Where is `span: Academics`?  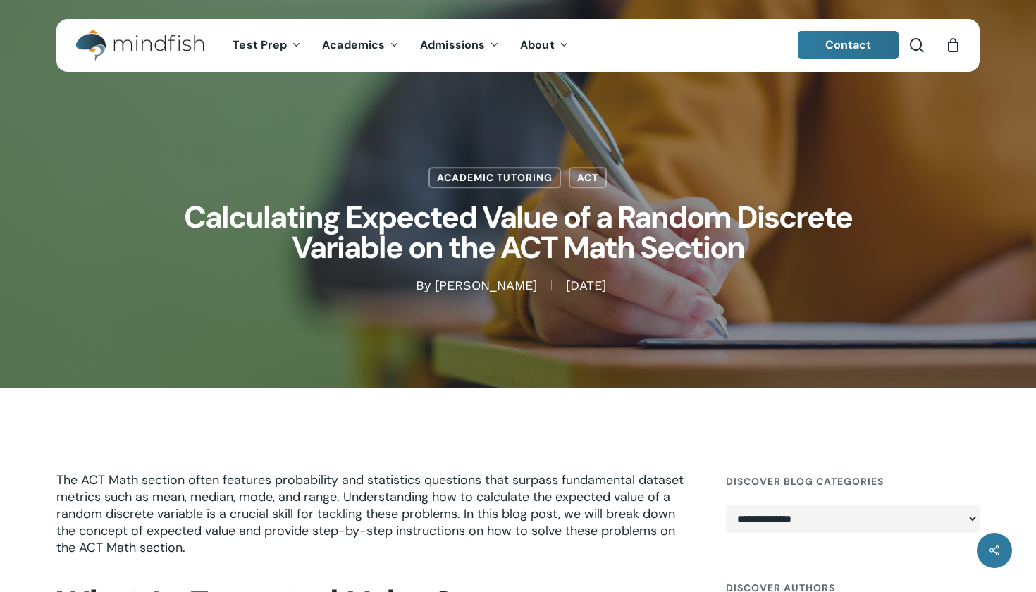 span: Academics is located at coordinates (353, 44).